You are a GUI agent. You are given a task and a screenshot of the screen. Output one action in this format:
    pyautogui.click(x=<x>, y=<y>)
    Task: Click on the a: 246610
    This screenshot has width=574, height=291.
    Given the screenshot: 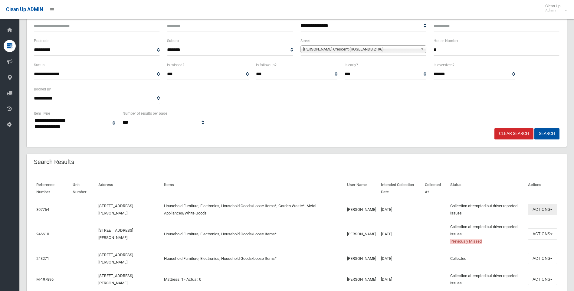 What is the action you would take?
    pyautogui.click(x=43, y=234)
    